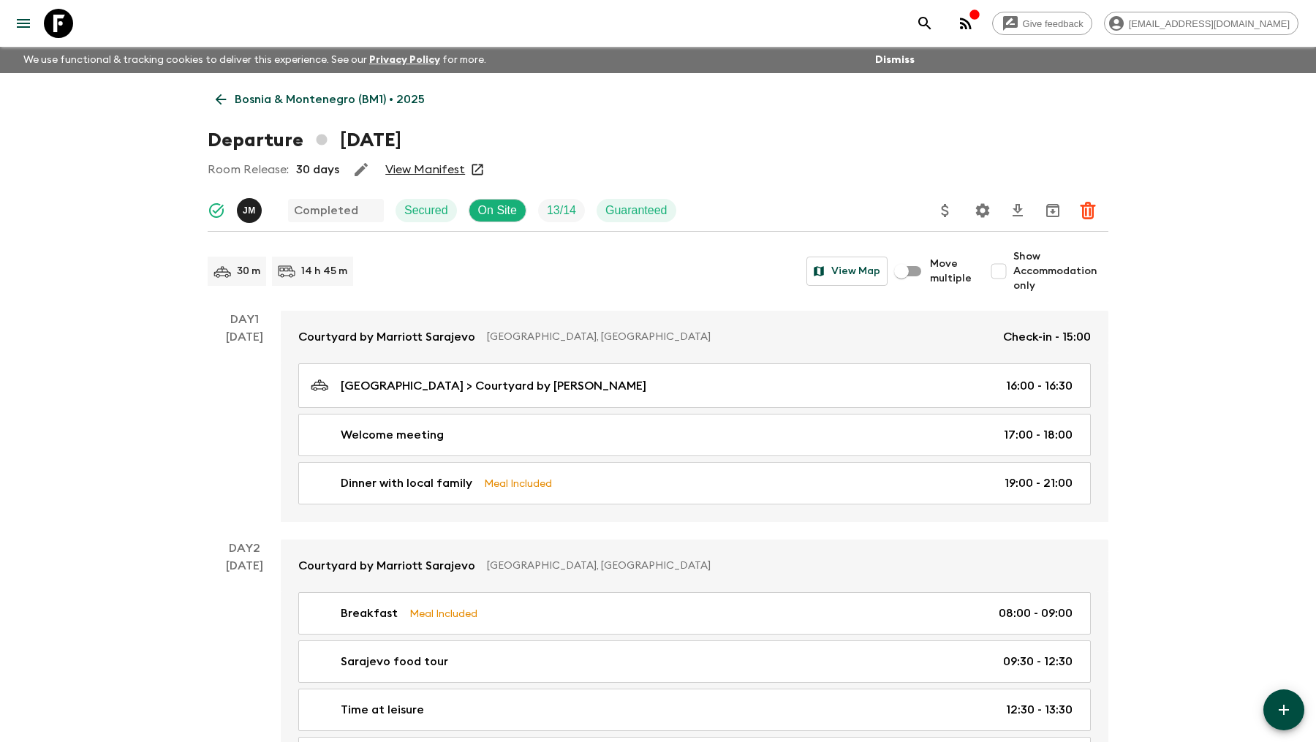 Image resolution: width=1316 pixels, height=742 pixels. What do you see at coordinates (244, 548) in the screenshot?
I see `p: Day 2` at bounding box center [244, 548].